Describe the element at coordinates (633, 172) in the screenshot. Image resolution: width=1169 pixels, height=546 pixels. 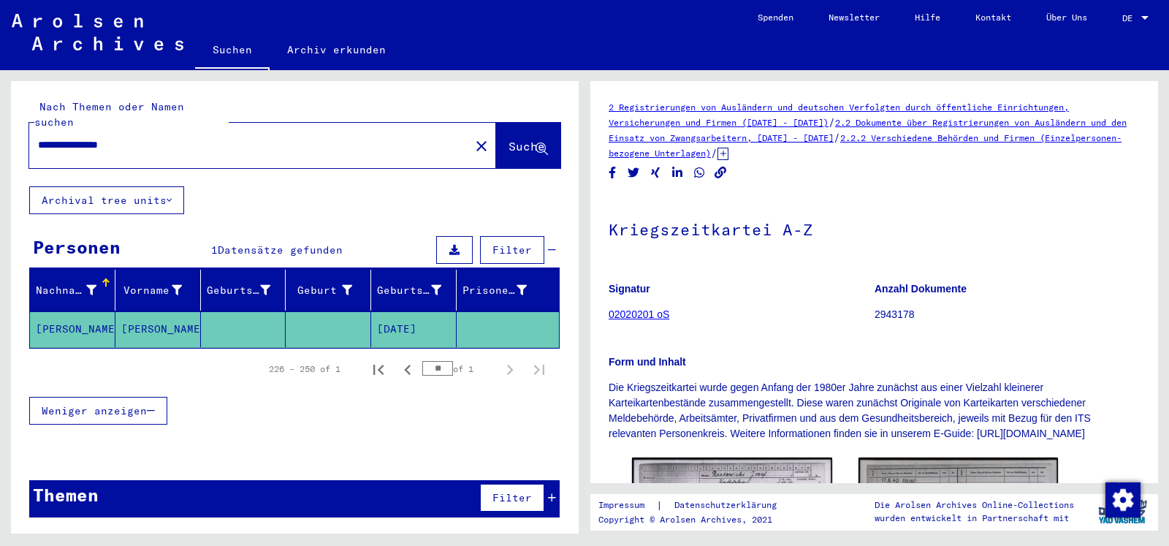
I see `button: Share on Twitter` at that location.